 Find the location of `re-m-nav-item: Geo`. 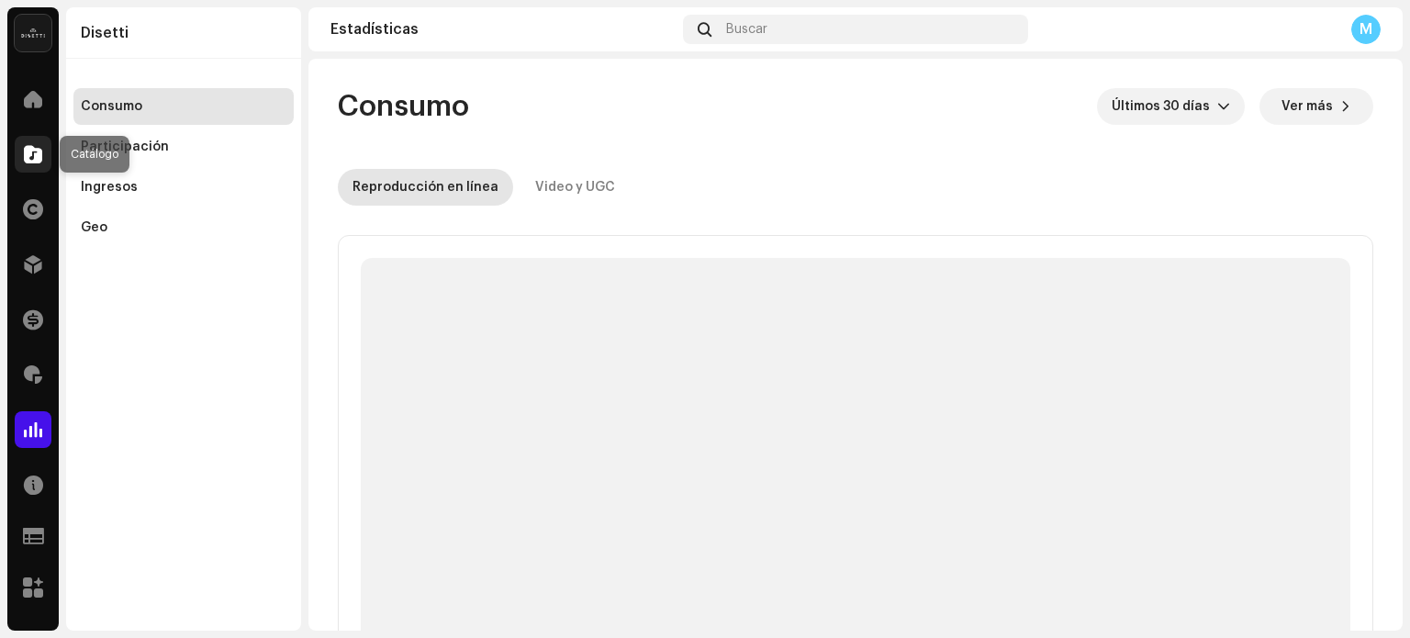

re-m-nav-item: Geo is located at coordinates (184, 228).